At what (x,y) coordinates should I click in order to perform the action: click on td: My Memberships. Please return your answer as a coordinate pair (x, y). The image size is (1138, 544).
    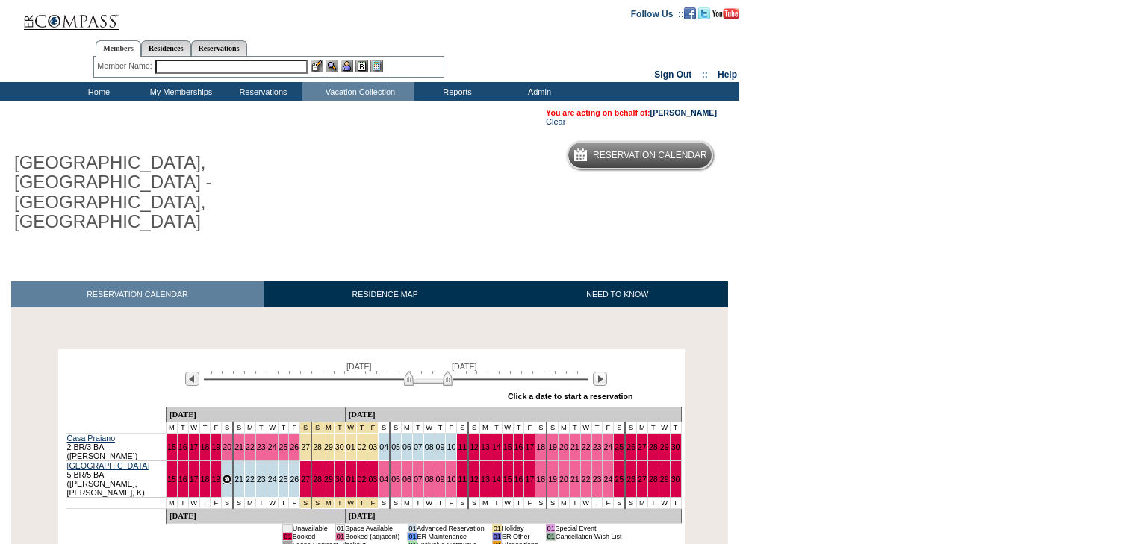
    Looking at the image, I should click on (179, 91).